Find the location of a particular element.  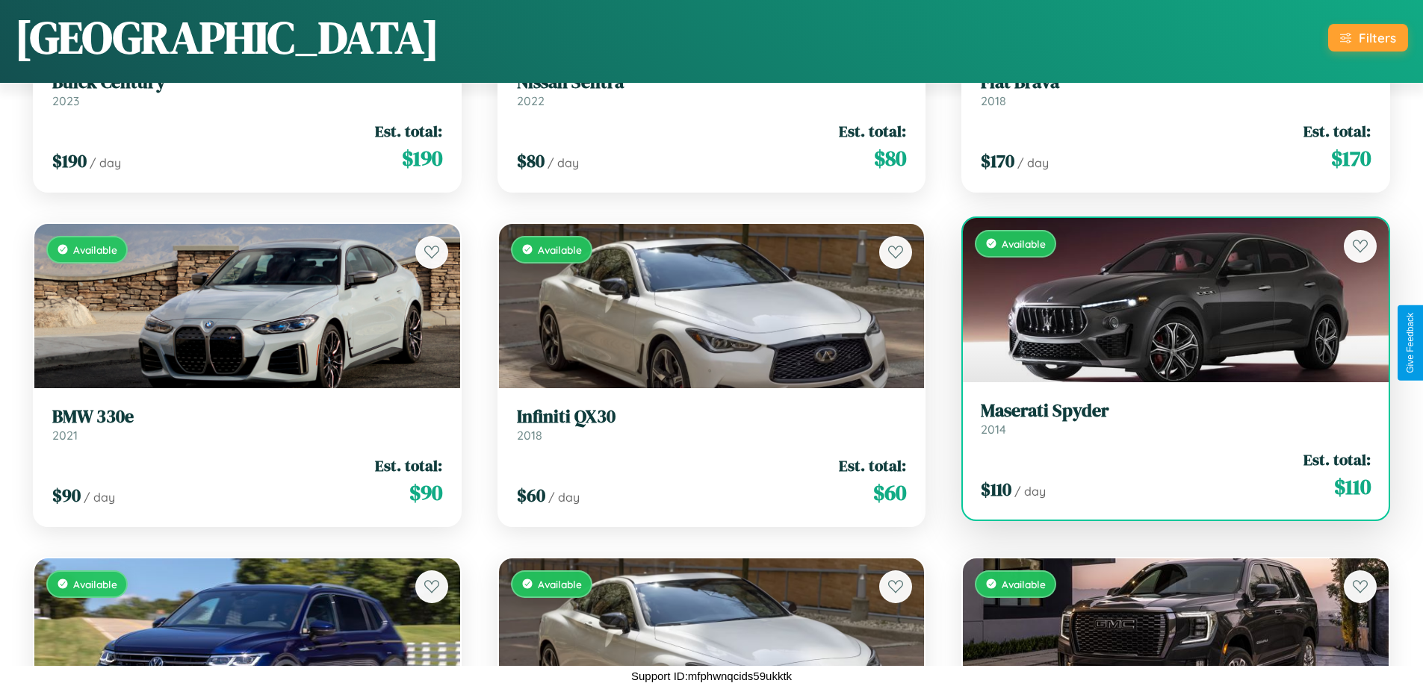

span: 2014 is located at coordinates (993, 429).